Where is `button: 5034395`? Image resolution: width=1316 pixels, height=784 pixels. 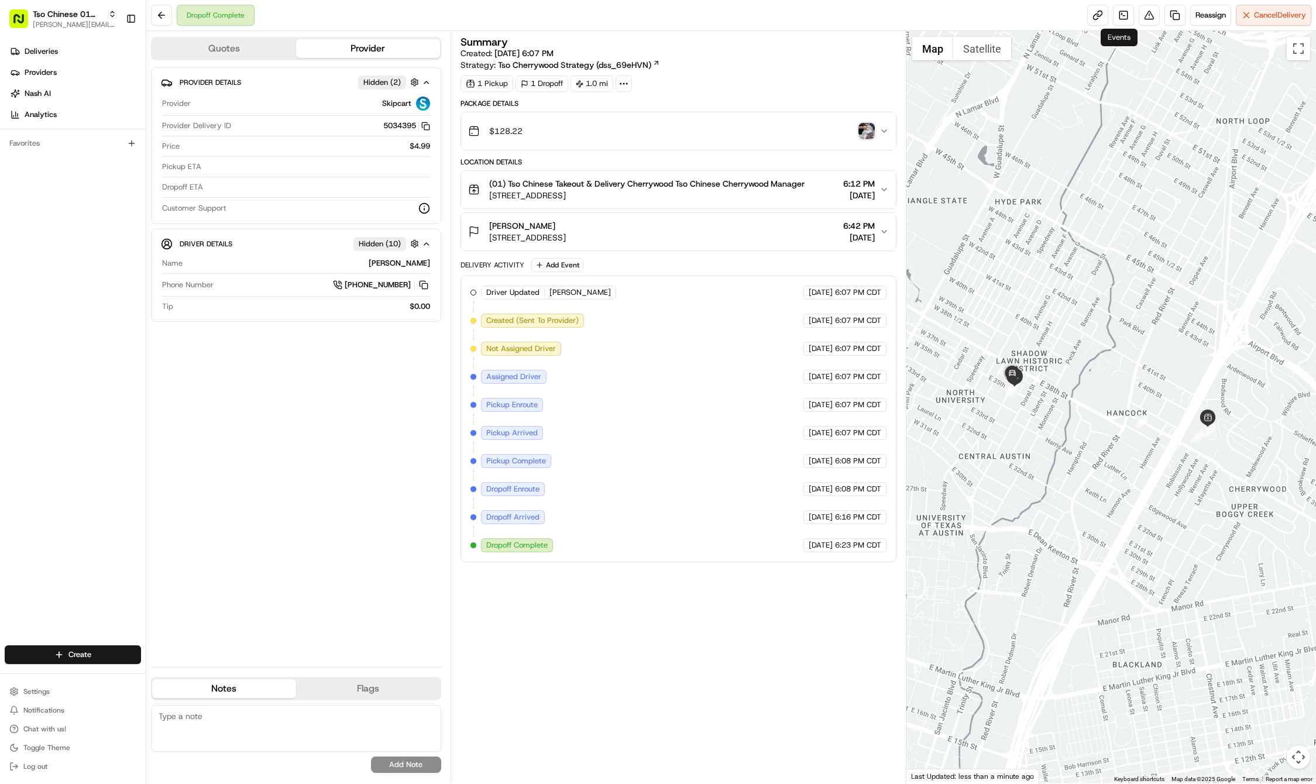
button: 5034395 is located at coordinates (407, 126).